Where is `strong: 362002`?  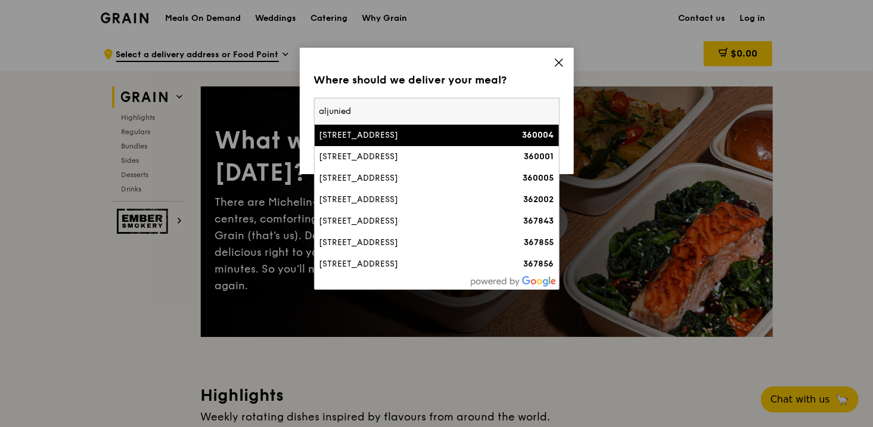 strong: 362002 is located at coordinates (539, 199).